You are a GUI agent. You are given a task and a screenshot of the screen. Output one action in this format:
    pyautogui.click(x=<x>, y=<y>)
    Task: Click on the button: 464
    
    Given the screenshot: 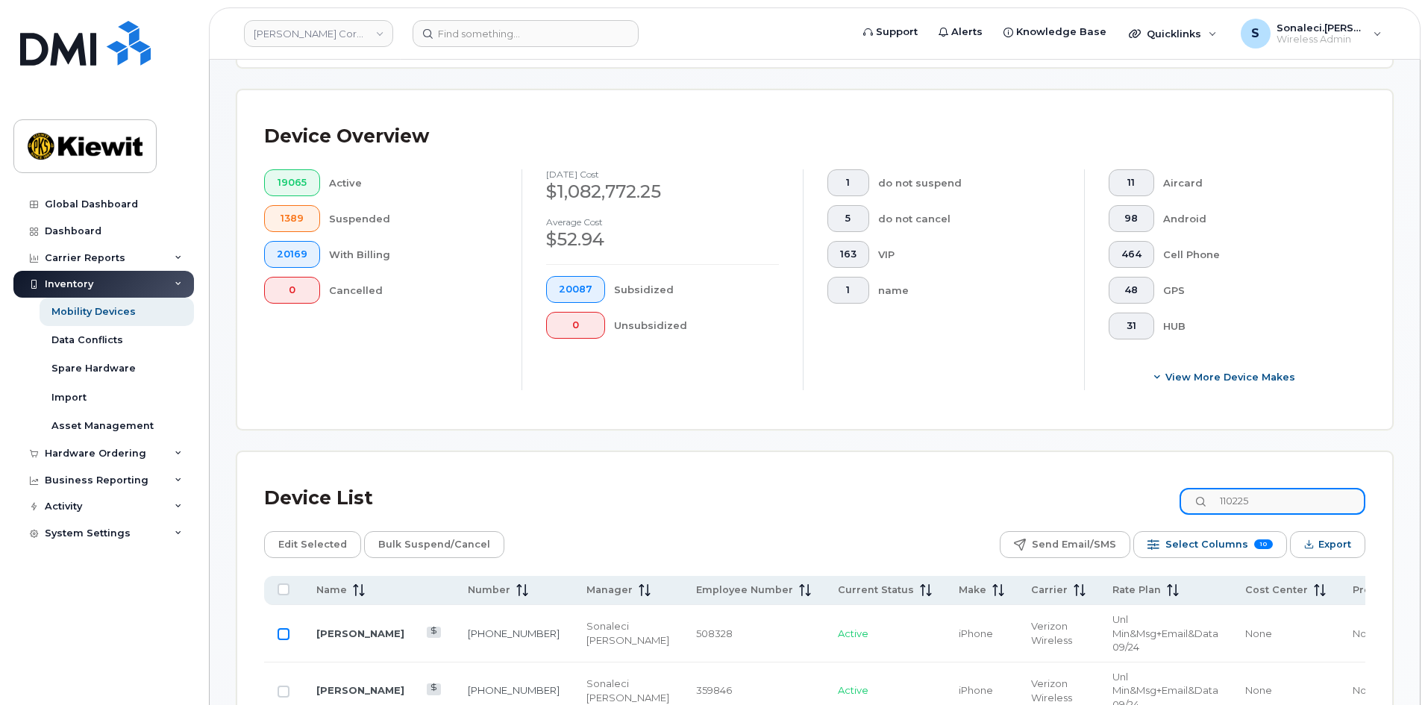 What is the action you would take?
    pyautogui.click(x=1131, y=254)
    